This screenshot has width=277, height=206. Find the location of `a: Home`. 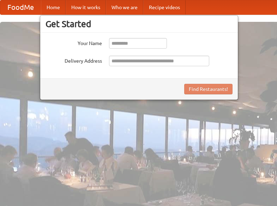

a: Home is located at coordinates (53, 7).